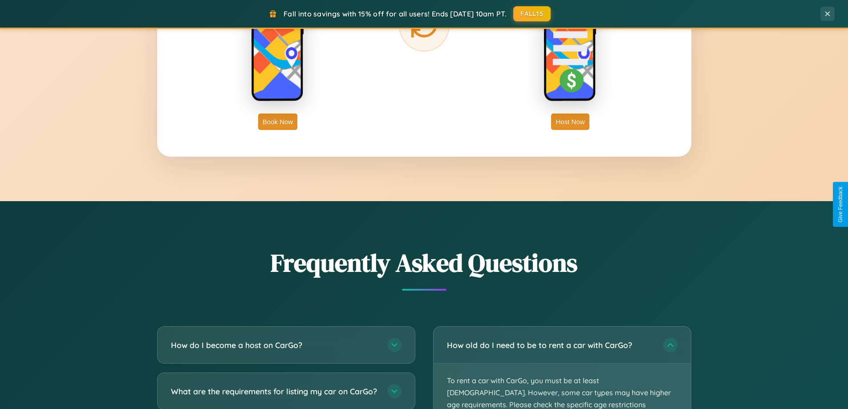 This screenshot has height=409, width=848. What do you see at coordinates (532, 14) in the screenshot?
I see `button: FALL15` at bounding box center [532, 14].